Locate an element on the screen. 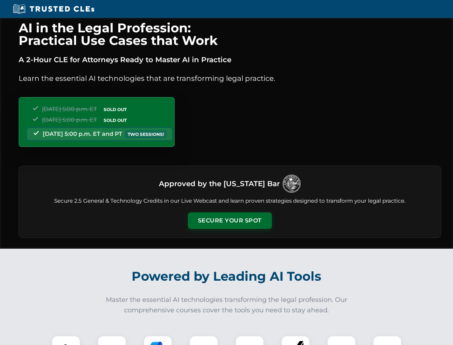 This screenshot has width=453, height=345. img: Logo is located at coordinates (292, 183).